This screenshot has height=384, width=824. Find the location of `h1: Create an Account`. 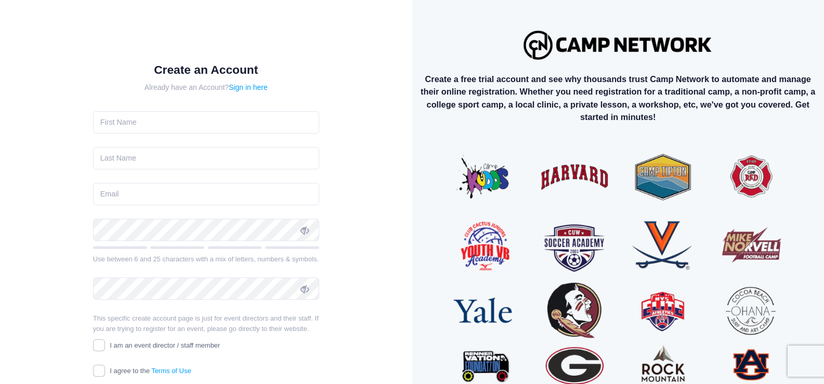

h1: Create an Account is located at coordinates (206, 70).